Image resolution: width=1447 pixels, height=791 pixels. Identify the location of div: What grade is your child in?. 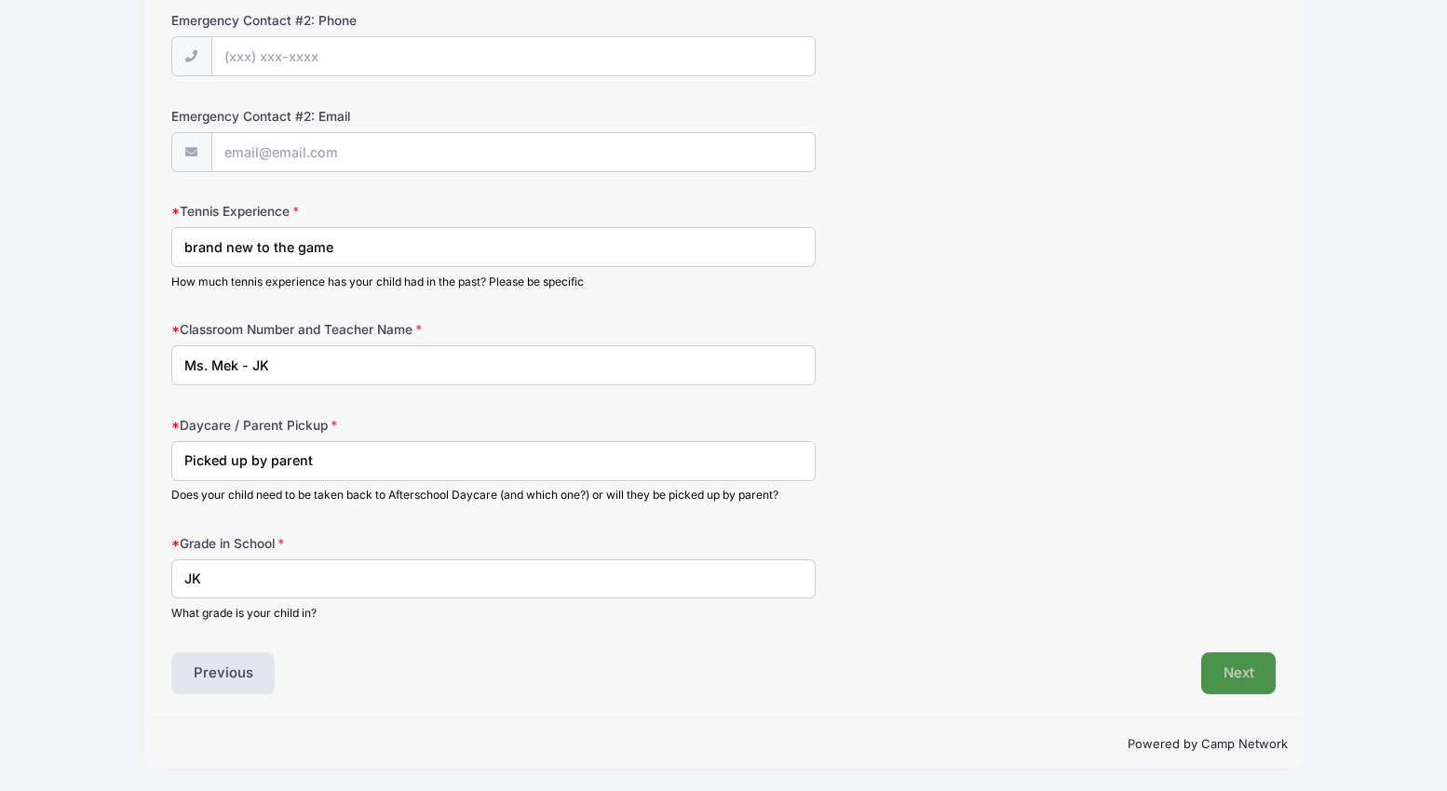
(493, 614).